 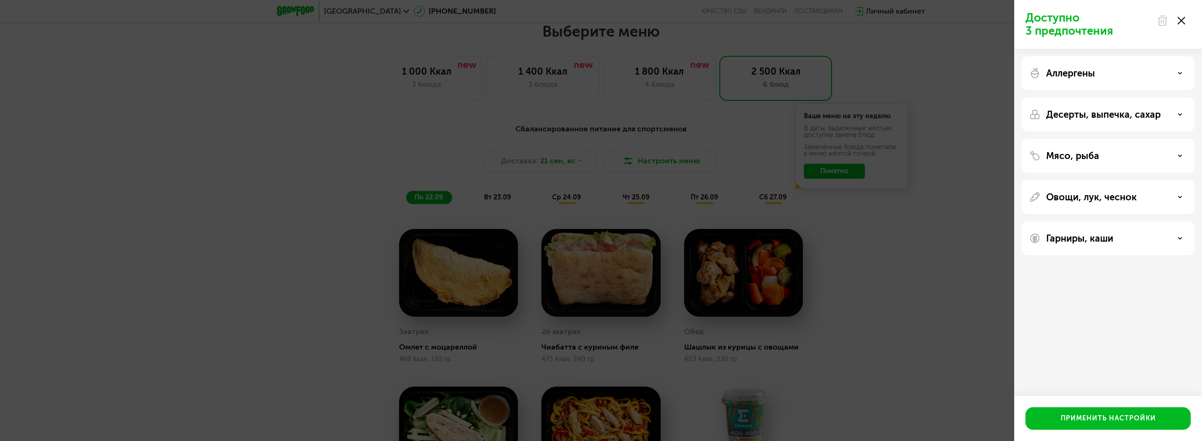 I want to click on p: Десерты, выпечка, сахар, so click(x=1104, y=115).